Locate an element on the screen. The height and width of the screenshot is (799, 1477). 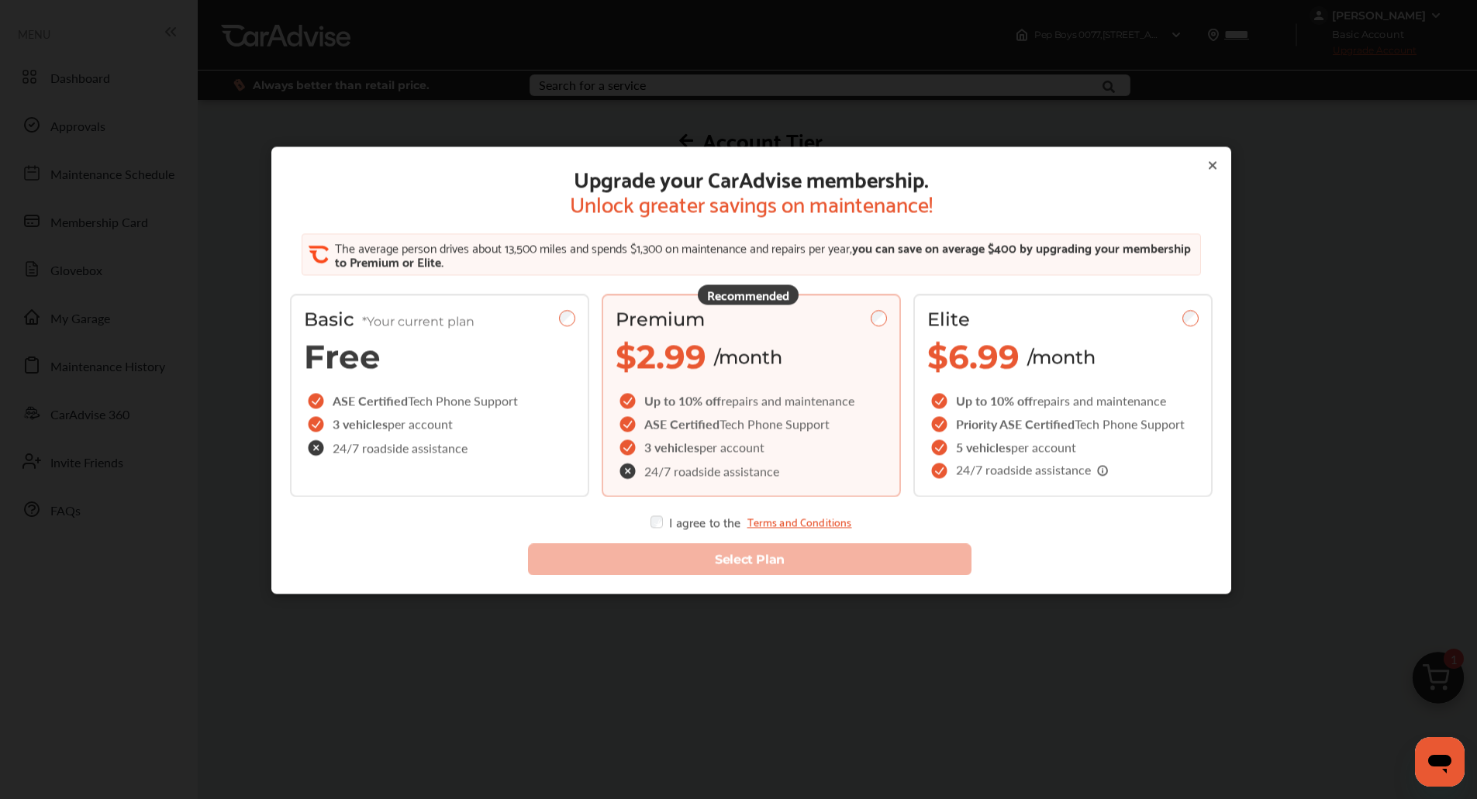
img: CA_CheckIcon.cf4f08d4.svg is located at coordinates (318, 255).